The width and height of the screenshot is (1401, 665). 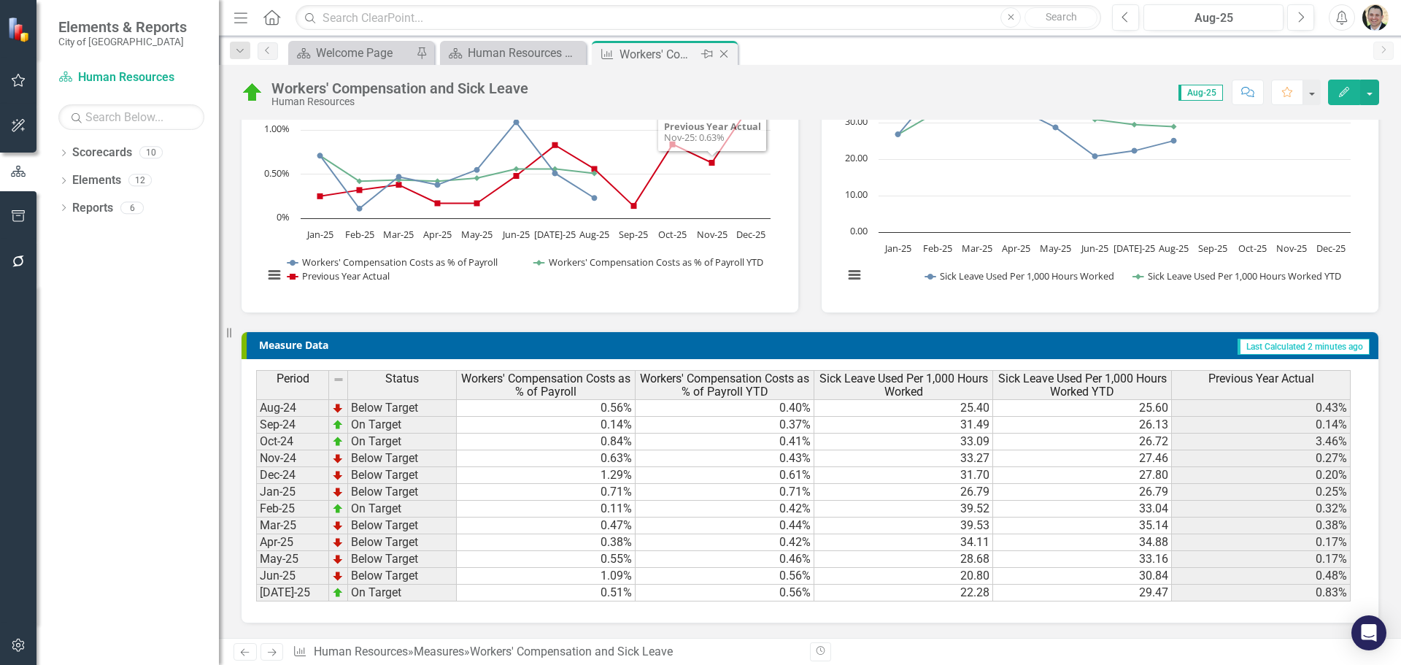 What do you see at coordinates (151, 153) in the screenshot?
I see `div: 10` at bounding box center [151, 153].